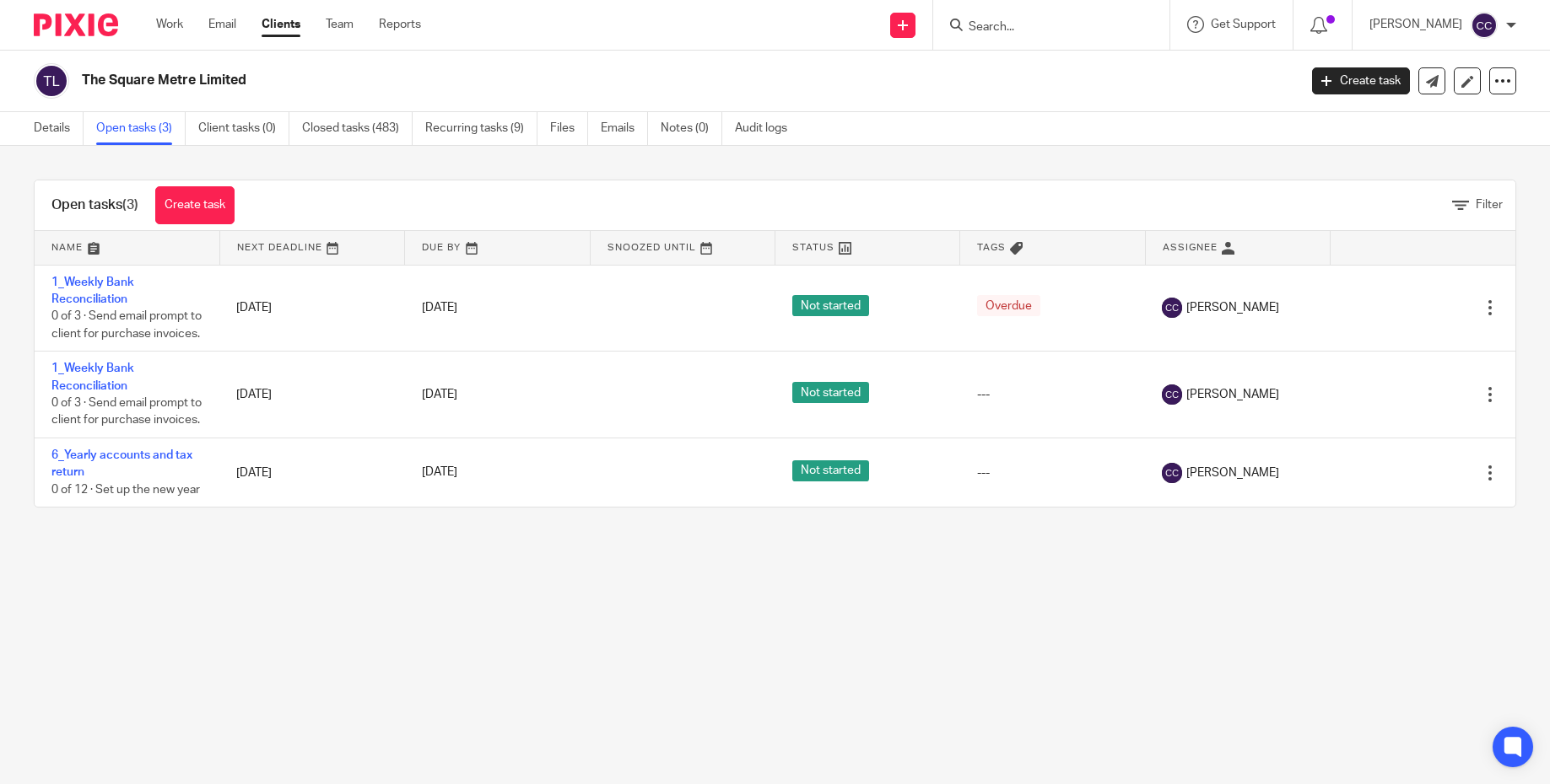 The width and height of the screenshot is (1550, 784). What do you see at coordinates (652, 247) in the screenshot?
I see `span: Snoozed Until` at bounding box center [652, 247].